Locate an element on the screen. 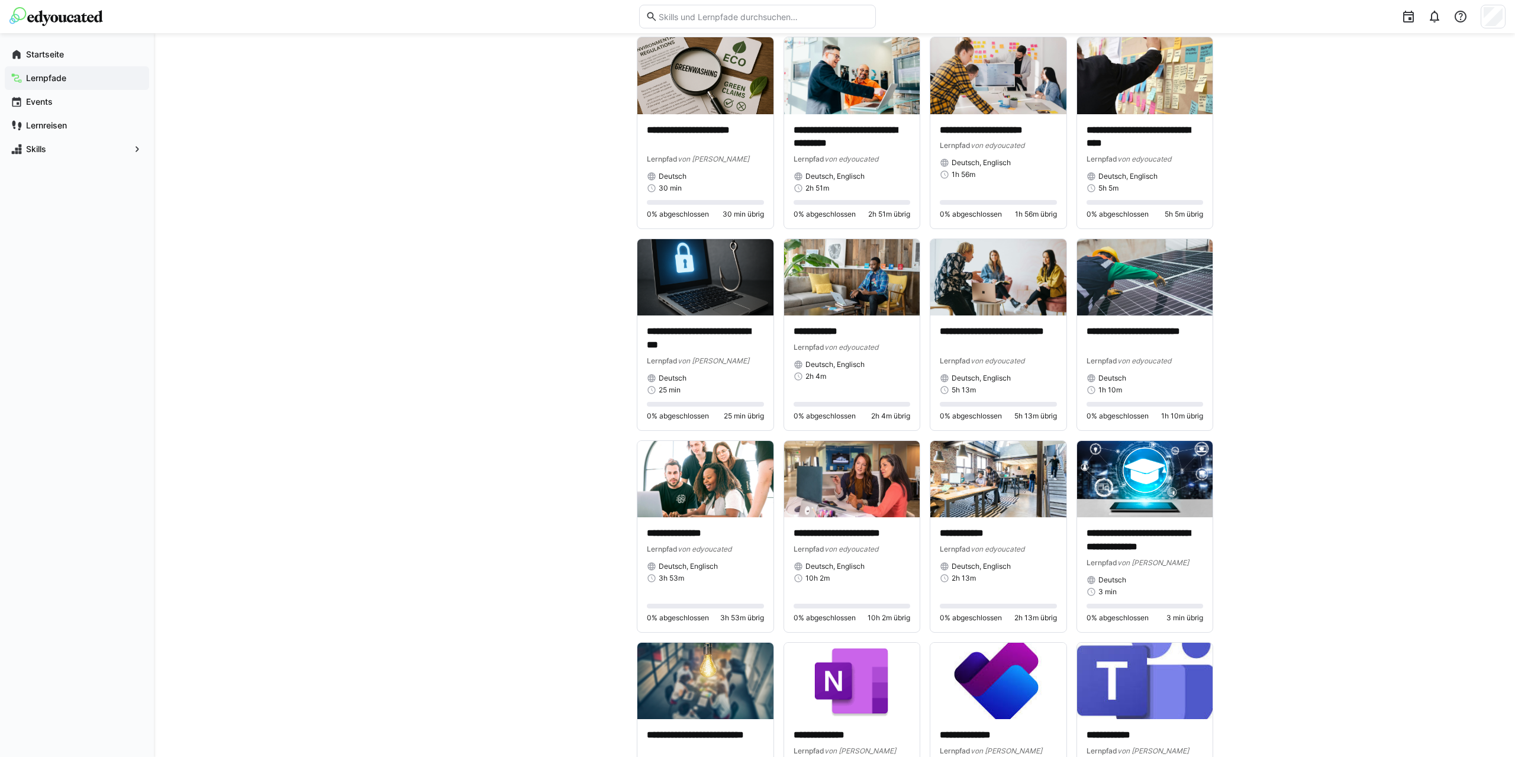 This screenshot has width=1515, height=757. span: 2h 4m is located at coordinates (816, 377).